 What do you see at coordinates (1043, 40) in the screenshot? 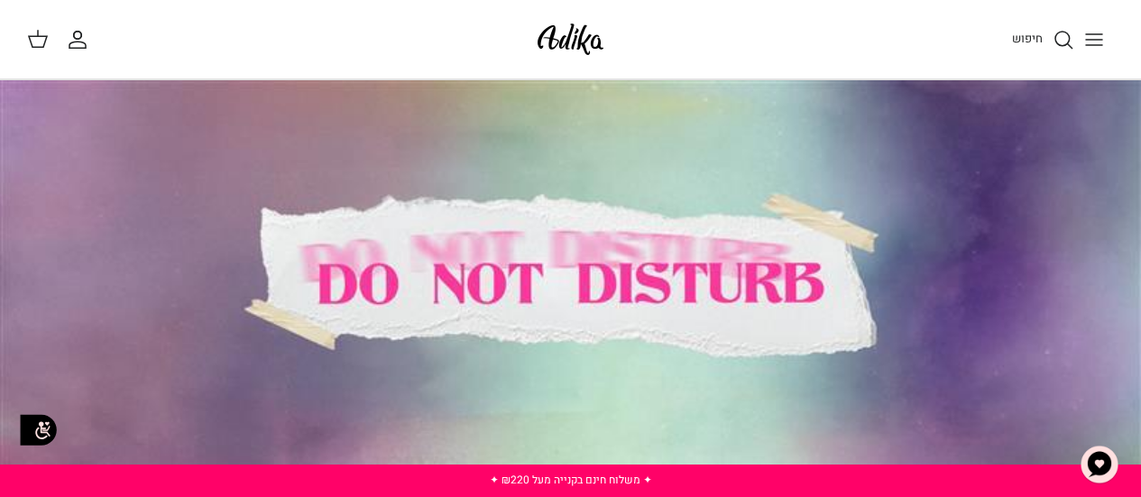
I see `a: חיפוש` at bounding box center [1043, 40].